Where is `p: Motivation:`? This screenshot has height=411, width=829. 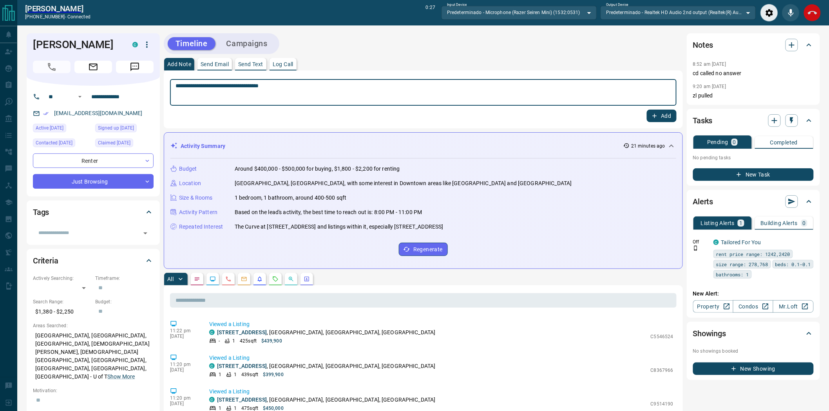
p: Motivation: is located at coordinates (93, 391).